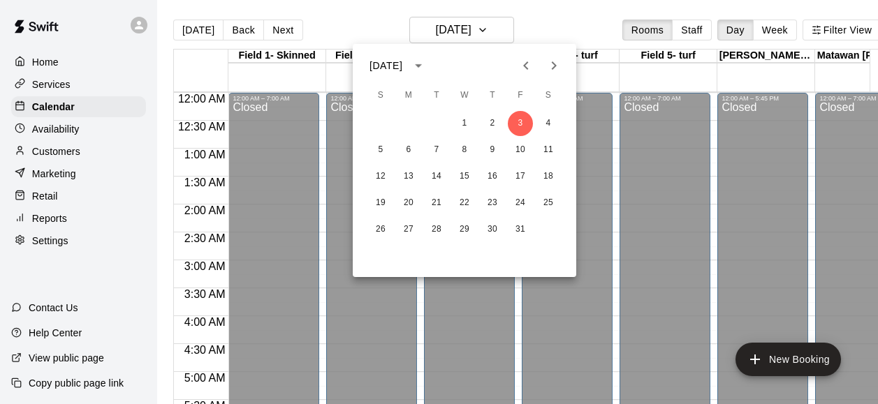 The image size is (878, 404). I want to click on button: 10, so click(520, 150).